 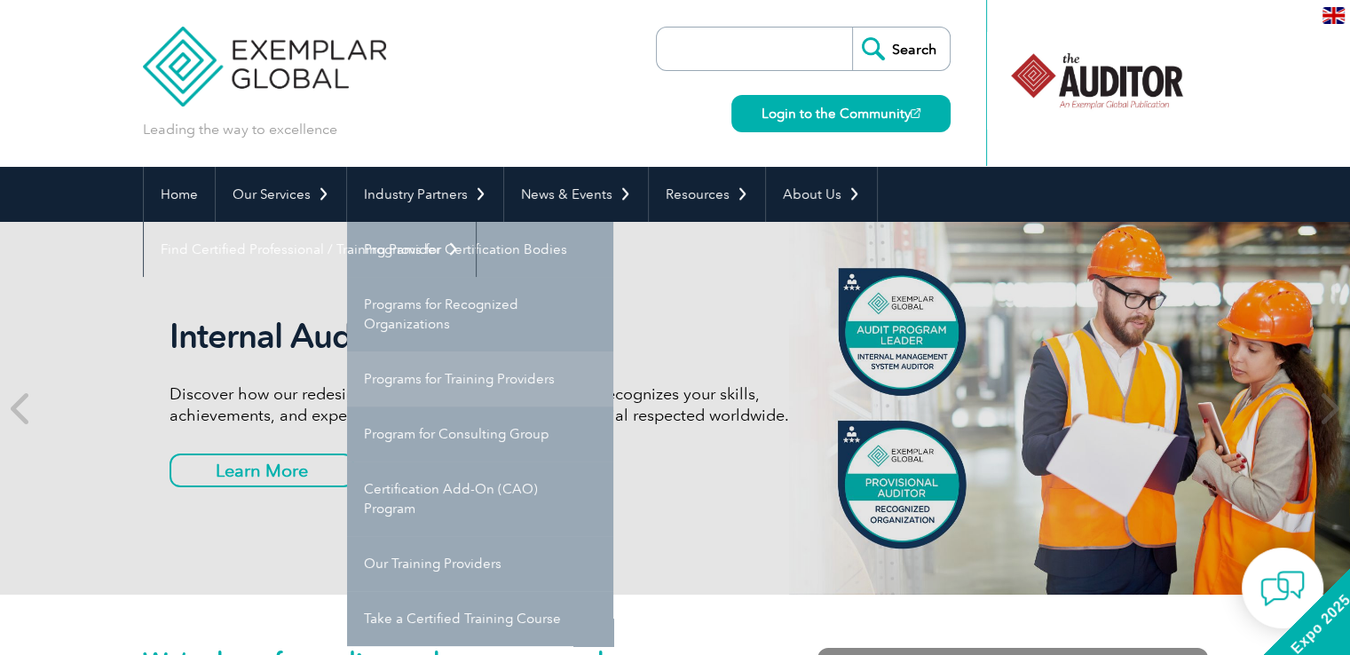 I want to click on a: Program for Consulting Group, so click(x=480, y=434).